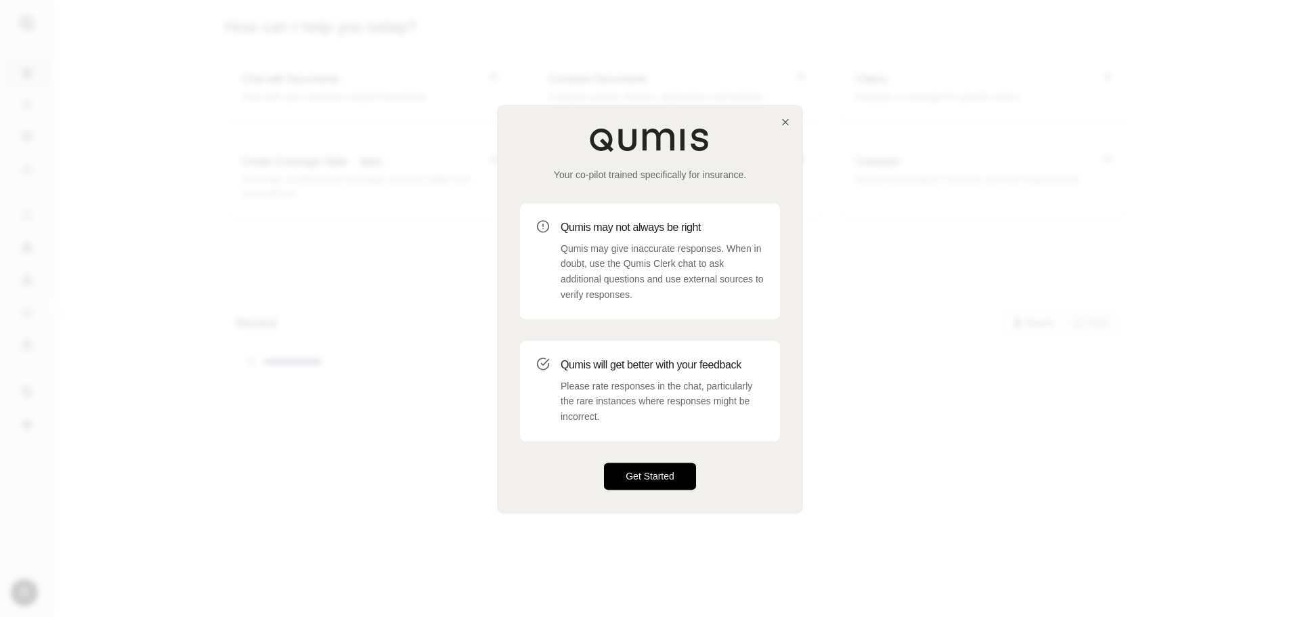 The height and width of the screenshot is (617, 1300). What do you see at coordinates (662, 227) in the screenshot?
I see `h3: Qumis may not always be right` at bounding box center [662, 227].